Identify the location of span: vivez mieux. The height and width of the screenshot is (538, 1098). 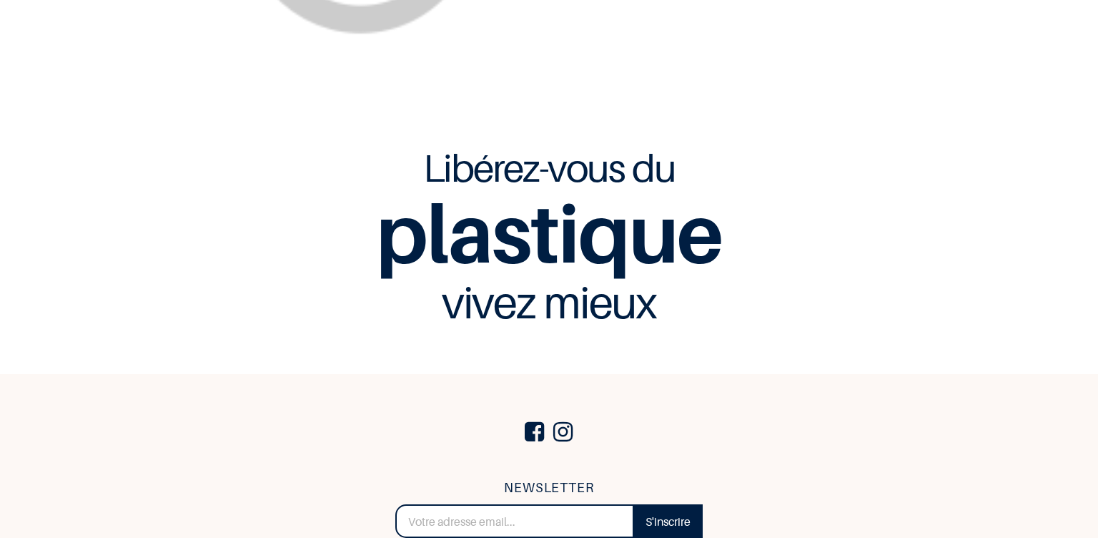
(549, 302).